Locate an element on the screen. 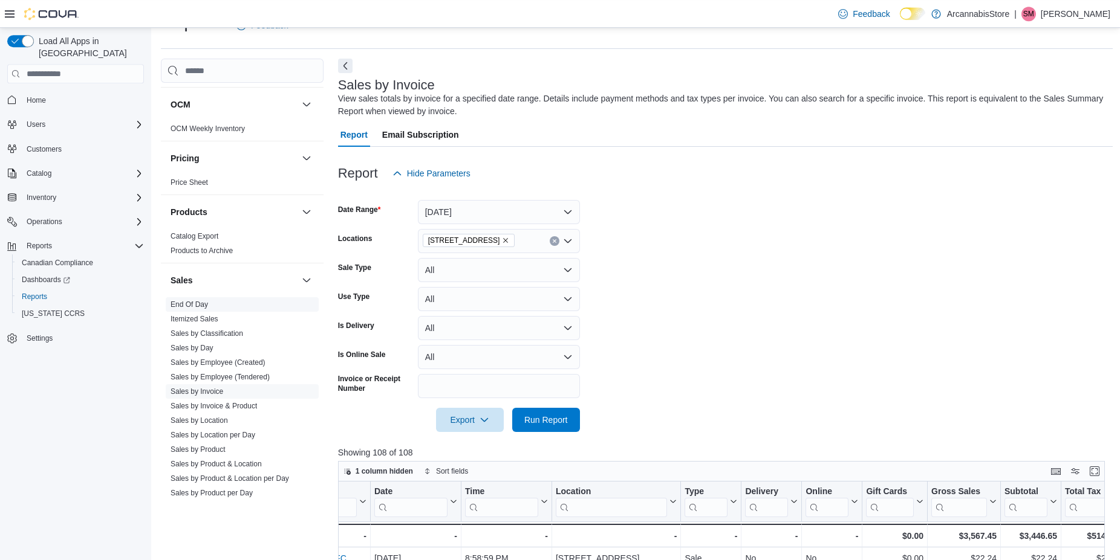  a: Settings is located at coordinates (39, 339).